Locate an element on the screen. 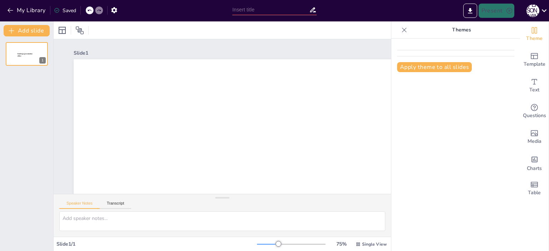 The image size is (549, 251). button: Export to PowerPoint is located at coordinates (470, 11).